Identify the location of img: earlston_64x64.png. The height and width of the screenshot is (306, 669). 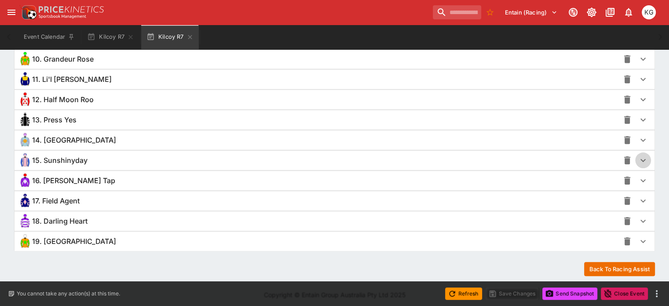
(25, 241).